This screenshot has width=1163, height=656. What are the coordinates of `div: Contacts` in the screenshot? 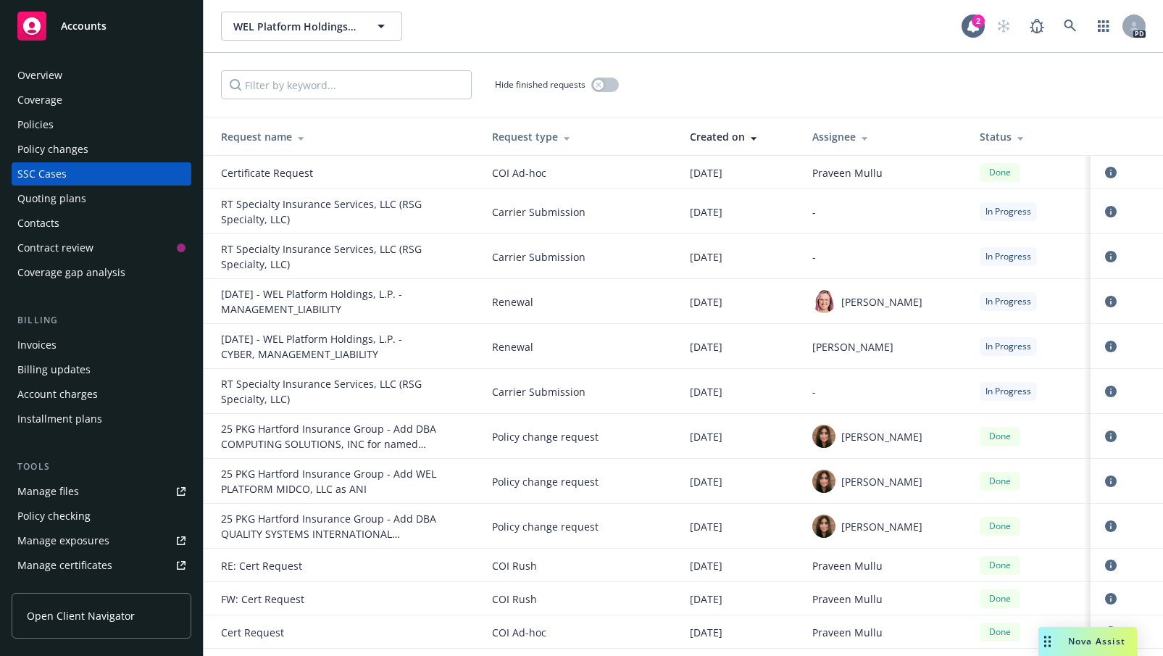 It's located at (38, 223).